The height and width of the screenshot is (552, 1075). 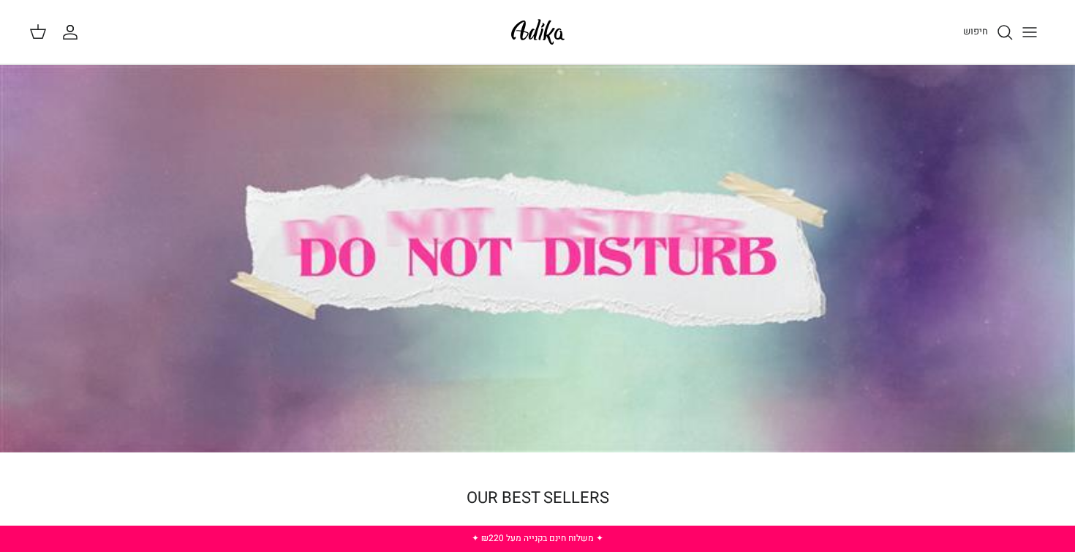 I want to click on span: OUR BEST SELLERS, so click(x=538, y=497).